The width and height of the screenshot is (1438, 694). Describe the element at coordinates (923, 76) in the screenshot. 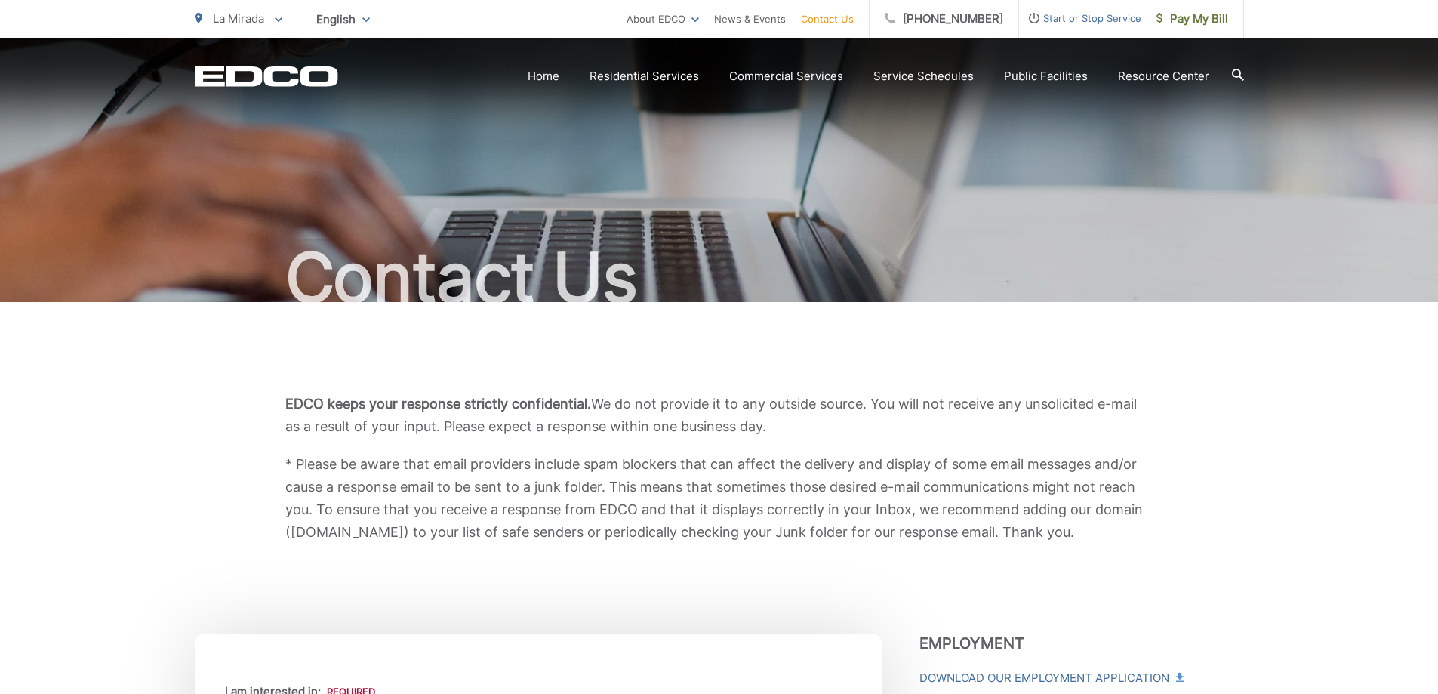

I see `a: Service Schedules` at that location.